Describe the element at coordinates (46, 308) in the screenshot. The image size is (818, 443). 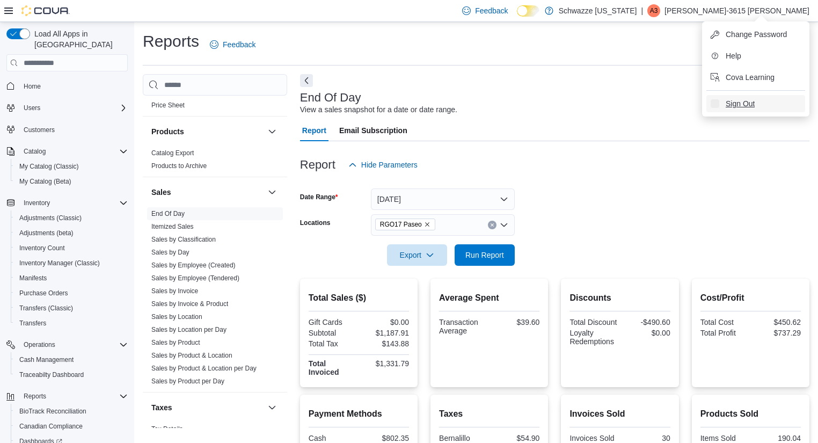
I see `a: Transfers (Classic)` at that location.